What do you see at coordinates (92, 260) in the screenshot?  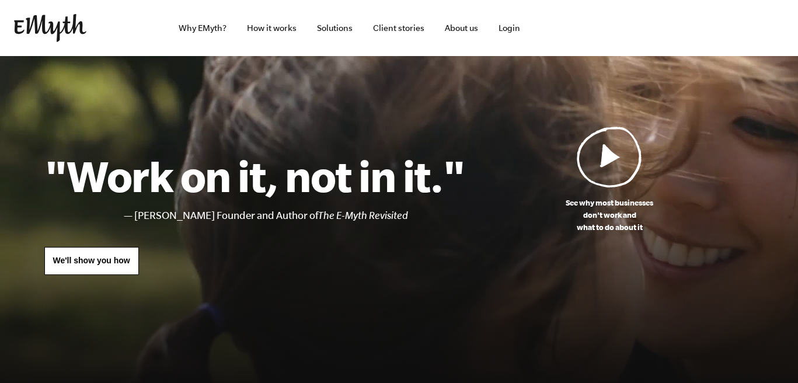 I see `span: We'll show you how` at bounding box center [92, 260].